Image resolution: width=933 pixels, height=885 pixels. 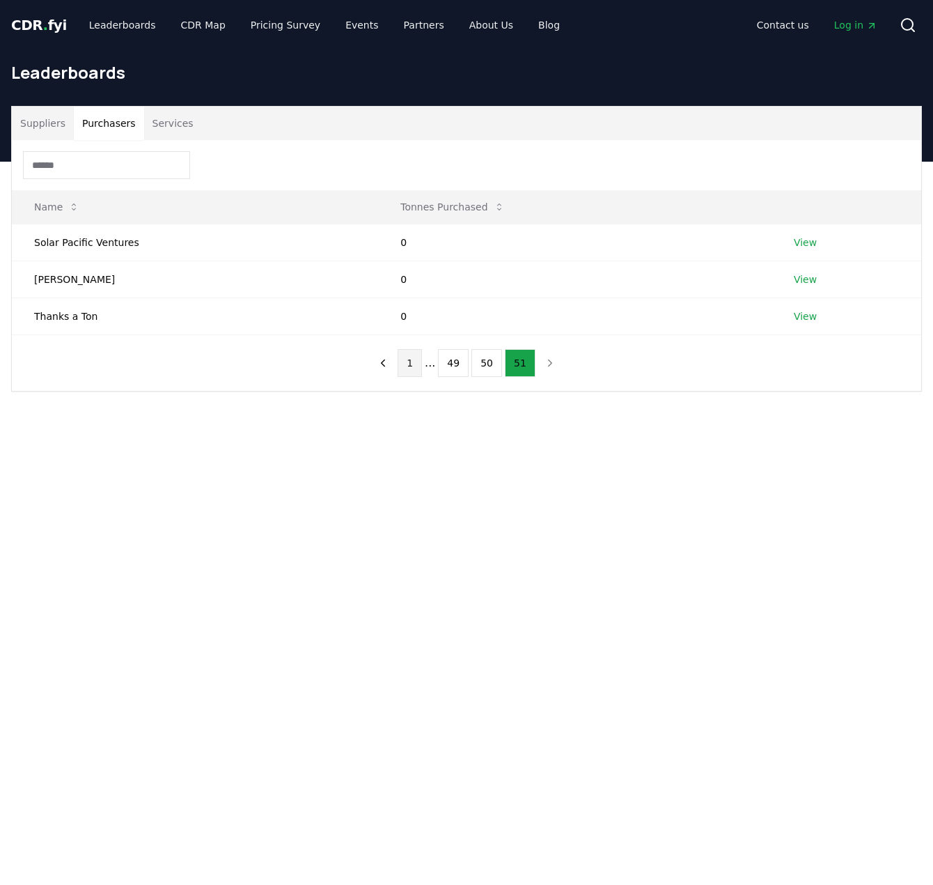 I want to click on button: Name, so click(x=56, y=207).